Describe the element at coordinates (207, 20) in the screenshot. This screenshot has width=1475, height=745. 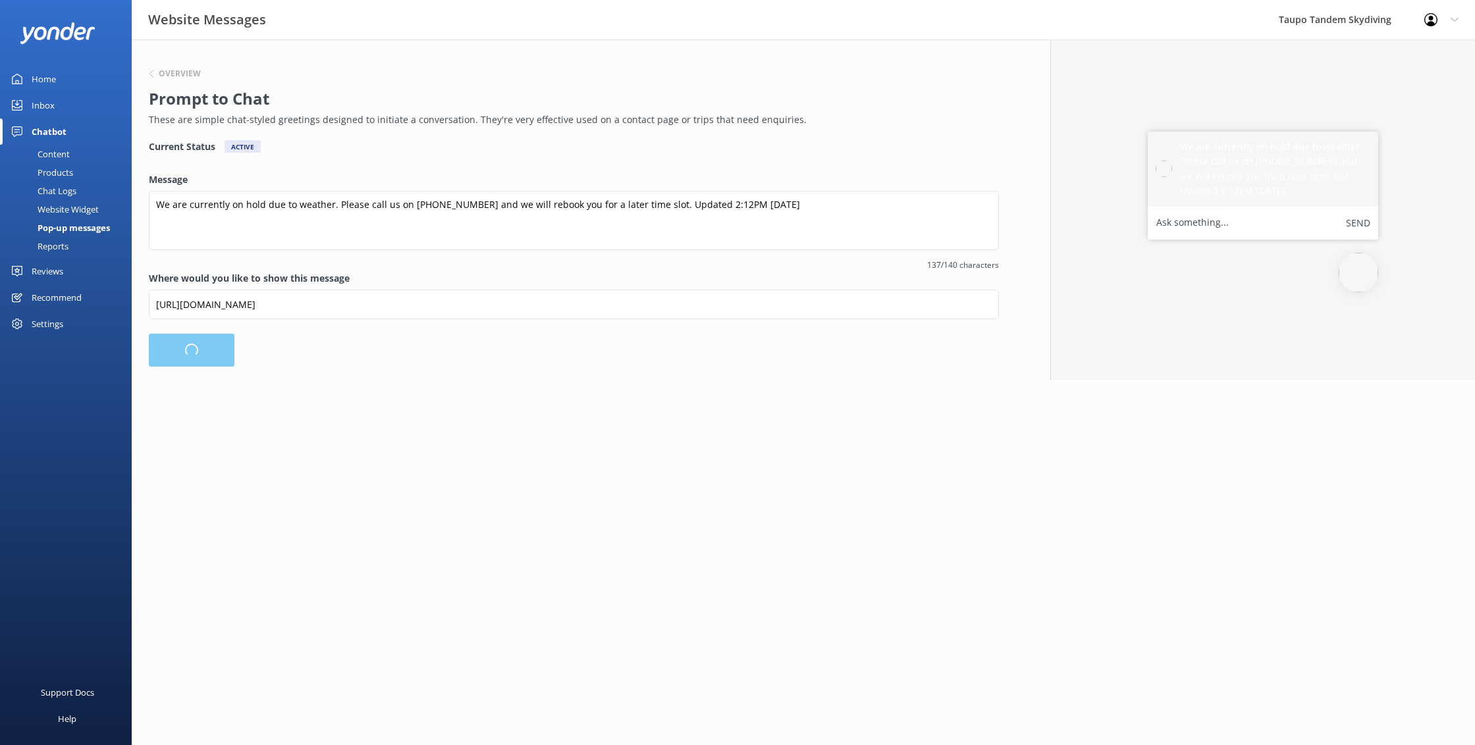
I see `h3: Website Messages` at that location.